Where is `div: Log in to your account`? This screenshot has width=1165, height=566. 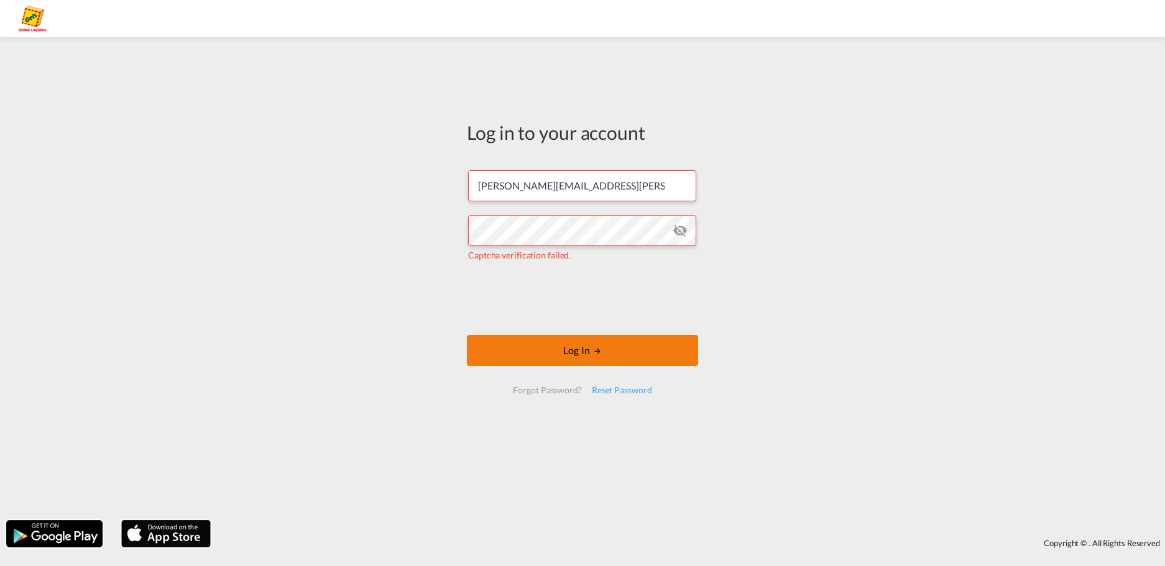 div: Log in to your account is located at coordinates (582, 132).